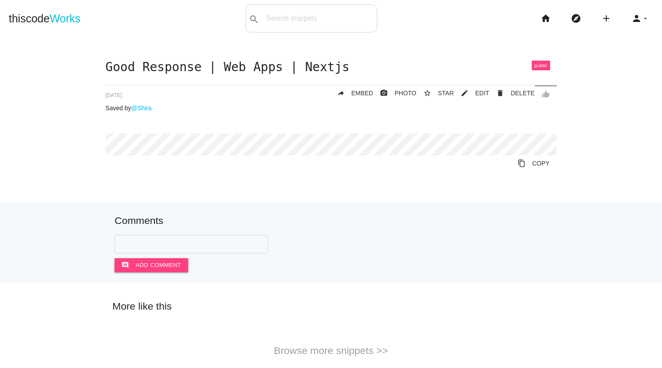 This screenshot has height=368, width=662. What do you see at coordinates (446, 93) in the screenshot?
I see `span: STAR` at bounding box center [446, 93].